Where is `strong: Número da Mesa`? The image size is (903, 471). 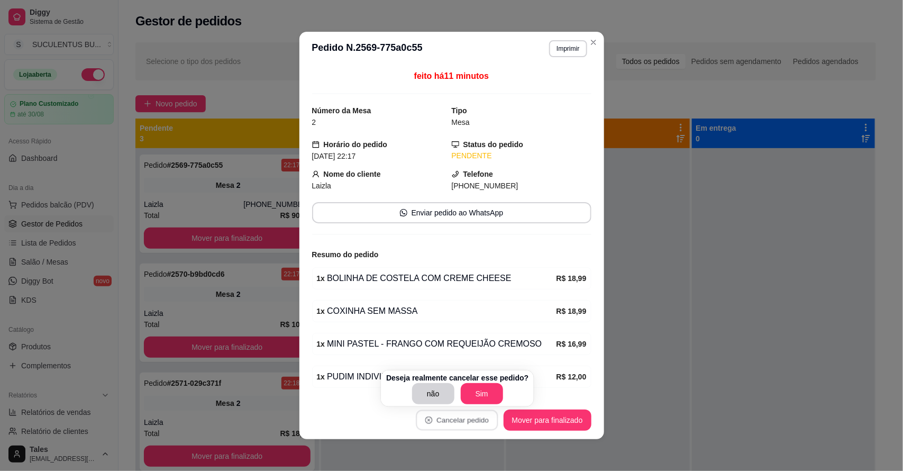 strong: Número da Mesa is located at coordinates (342, 111).